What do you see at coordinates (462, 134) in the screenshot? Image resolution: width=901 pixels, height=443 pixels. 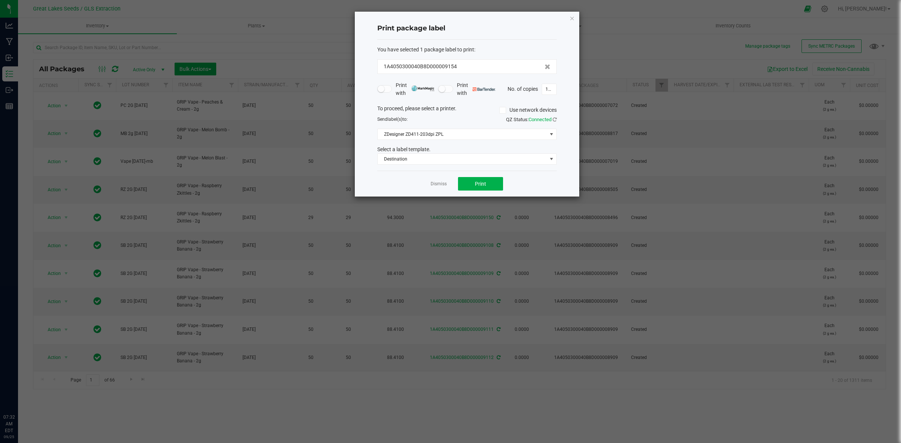 I see `span: ZDesigner ZD411-203dpi ZPL` at bounding box center [462, 134].